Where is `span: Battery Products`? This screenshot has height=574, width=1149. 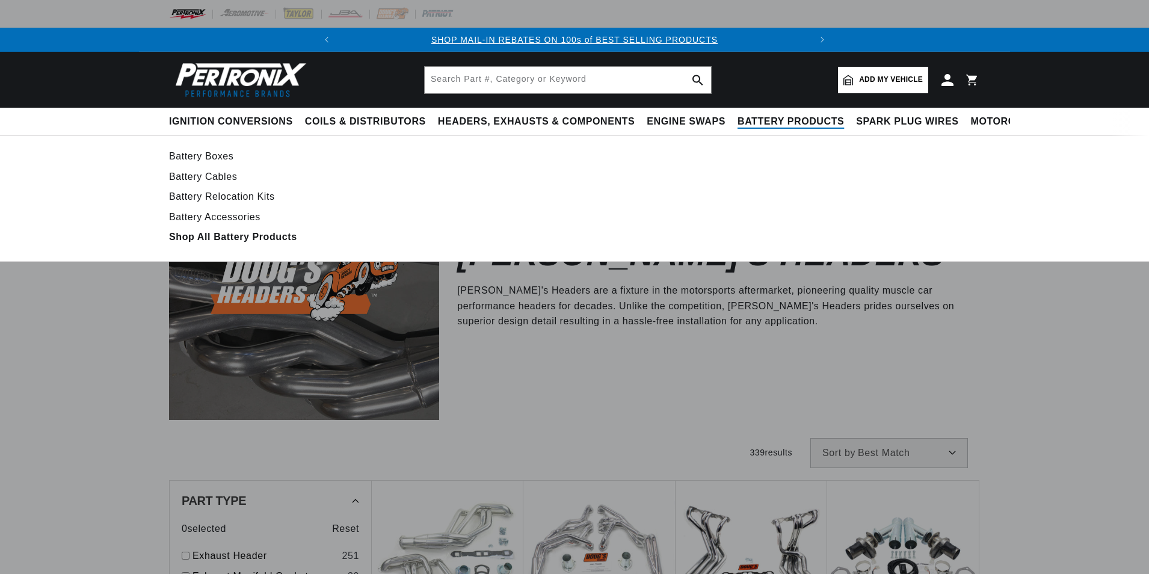
span: Battery Products is located at coordinates (790, 122).